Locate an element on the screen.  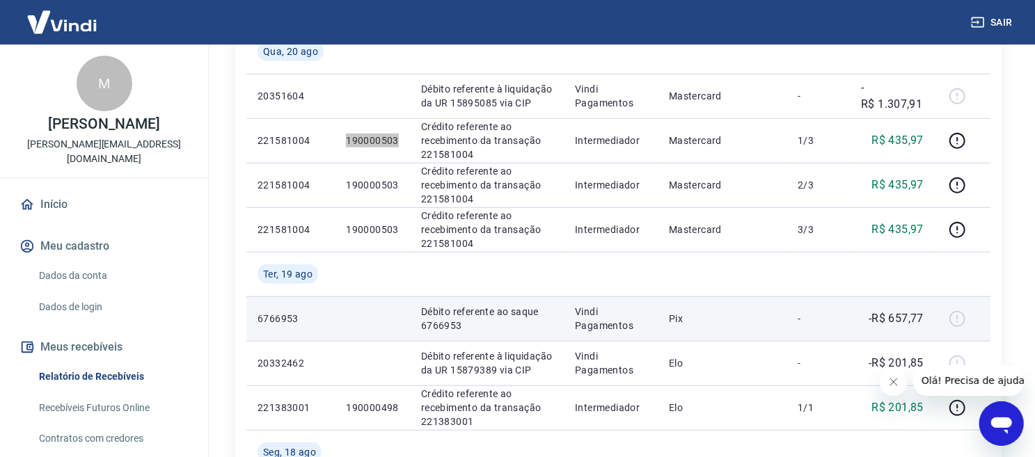
p: -R$ 657,77 is located at coordinates (896, 319).